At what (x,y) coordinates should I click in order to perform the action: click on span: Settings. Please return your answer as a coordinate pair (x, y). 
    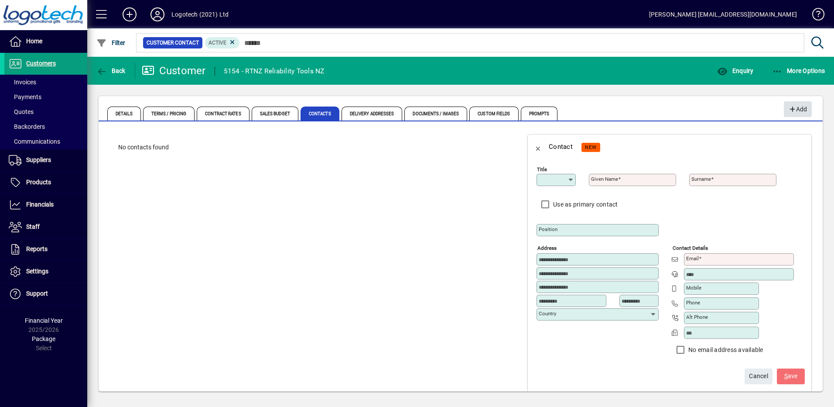
    Looking at the image, I should click on (37, 271).